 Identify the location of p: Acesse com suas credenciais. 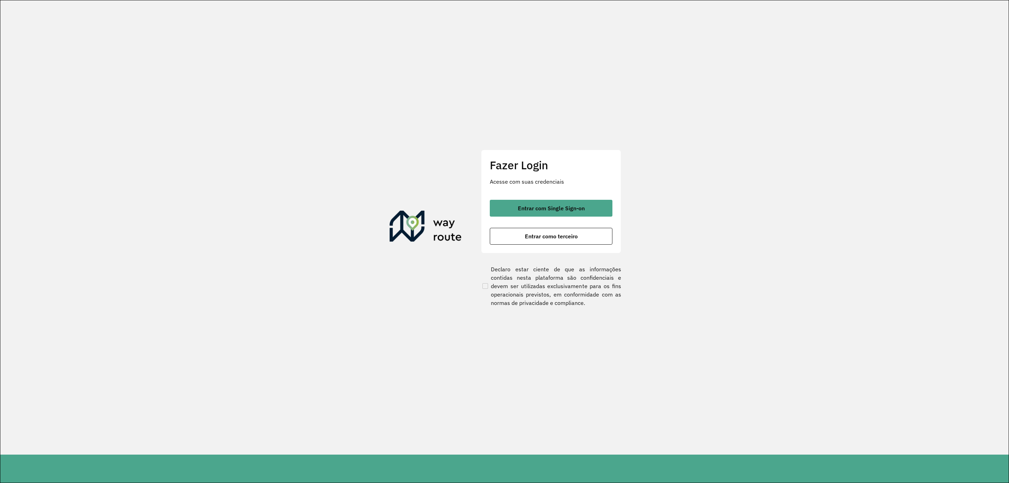
(551, 181).